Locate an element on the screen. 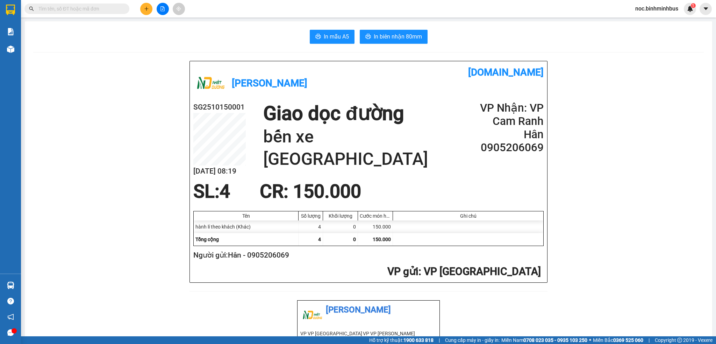 Image resolution: width=716 pixels, height=344 pixels. div: Khối lượng is located at coordinates (340, 216).